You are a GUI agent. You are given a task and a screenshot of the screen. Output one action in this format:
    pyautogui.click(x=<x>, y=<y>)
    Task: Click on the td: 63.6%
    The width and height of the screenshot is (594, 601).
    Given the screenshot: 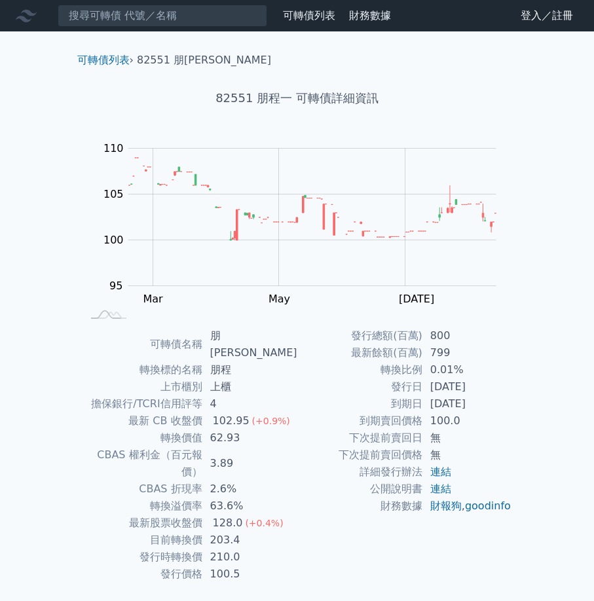 What is the action you would take?
    pyautogui.click(x=250, y=506)
    